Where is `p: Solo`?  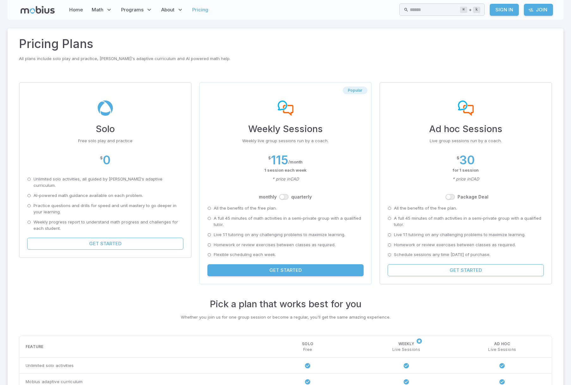
p: Solo is located at coordinates (308, 344).